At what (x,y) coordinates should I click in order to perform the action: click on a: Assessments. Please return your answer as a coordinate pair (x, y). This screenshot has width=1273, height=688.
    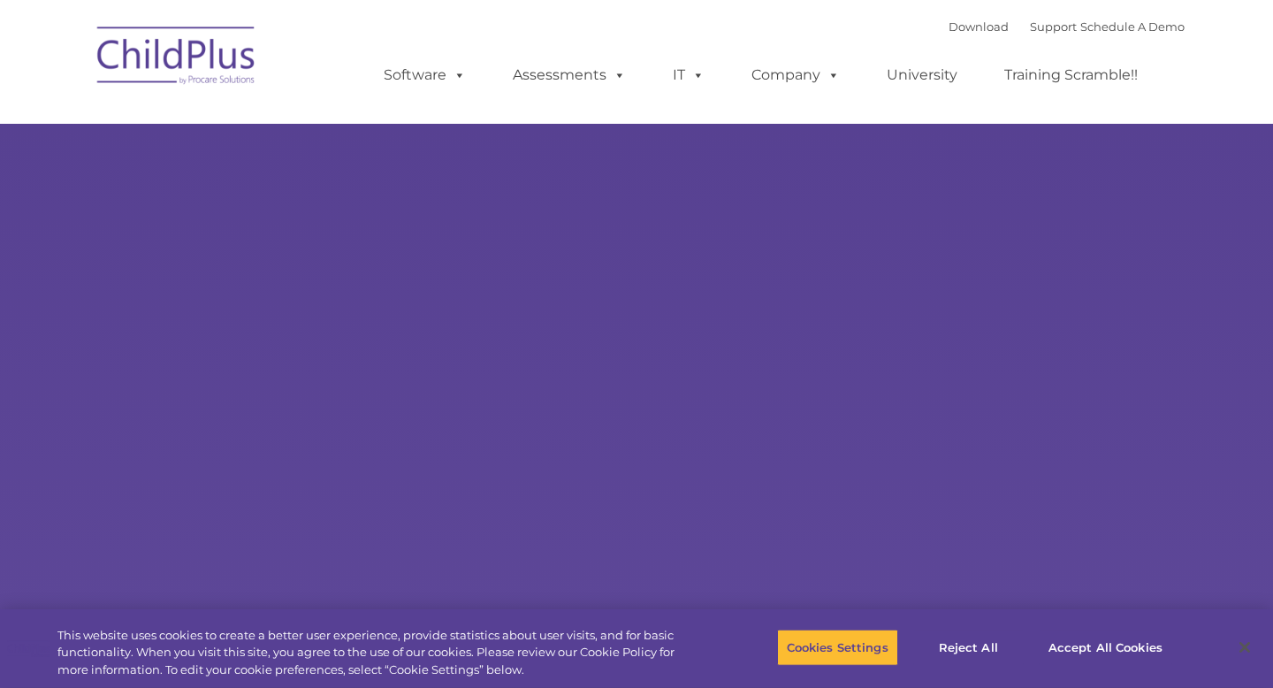
    Looking at the image, I should click on (569, 75).